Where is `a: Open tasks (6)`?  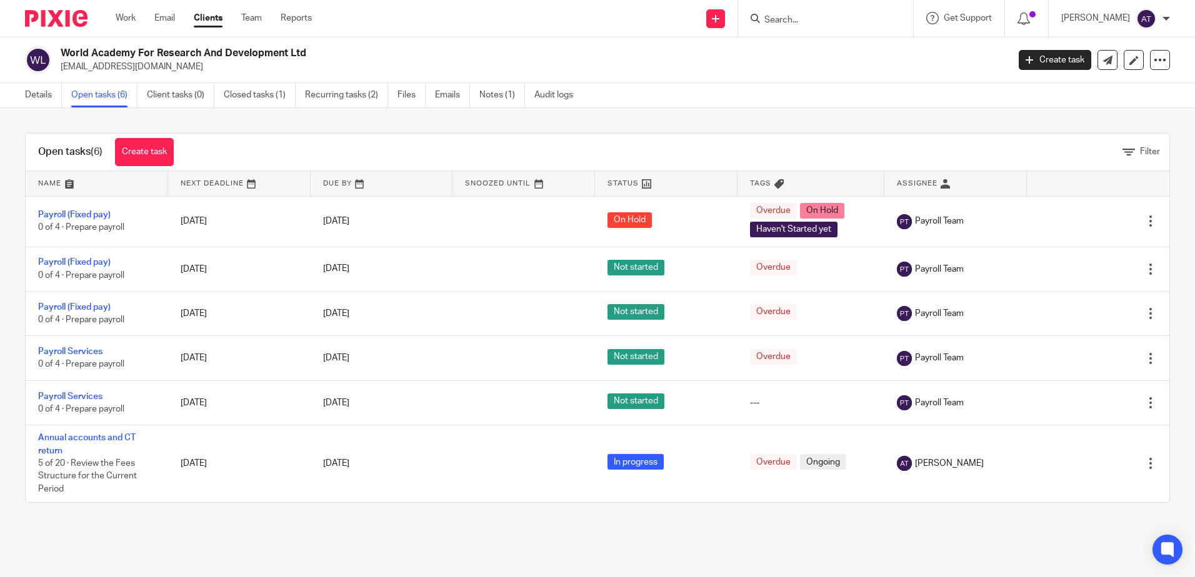 a: Open tasks (6) is located at coordinates (104, 95).